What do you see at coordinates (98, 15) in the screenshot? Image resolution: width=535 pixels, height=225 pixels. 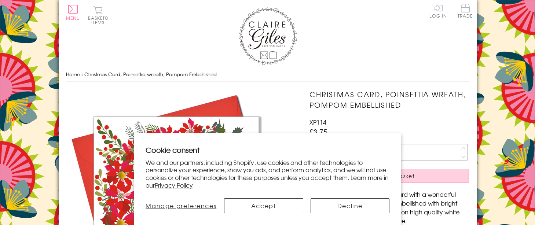 I see `button: Basket0 items` at bounding box center [98, 15].